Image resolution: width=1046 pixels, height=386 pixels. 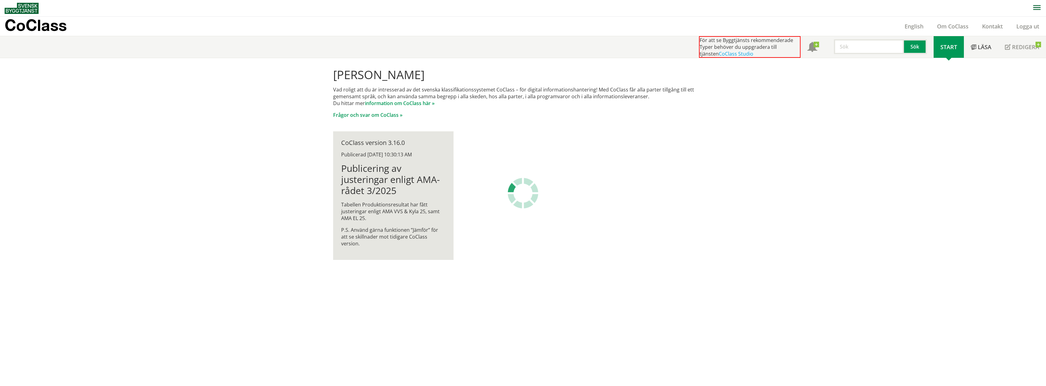 I want to click on input: Sök, so click(x=869, y=47).